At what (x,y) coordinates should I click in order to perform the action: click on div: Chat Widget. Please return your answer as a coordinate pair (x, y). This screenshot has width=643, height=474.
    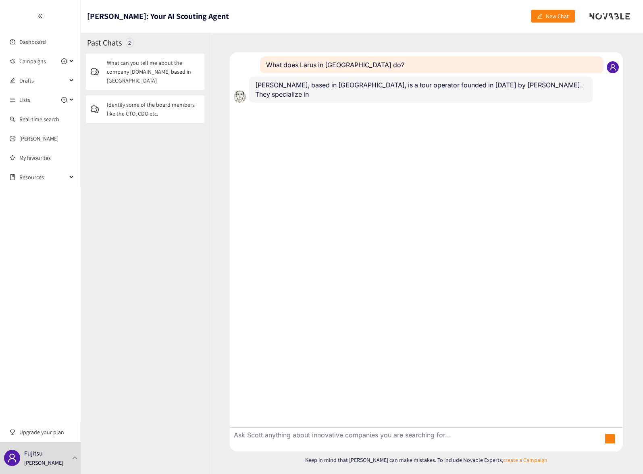
    Looking at the image, I should click on (622, 455).